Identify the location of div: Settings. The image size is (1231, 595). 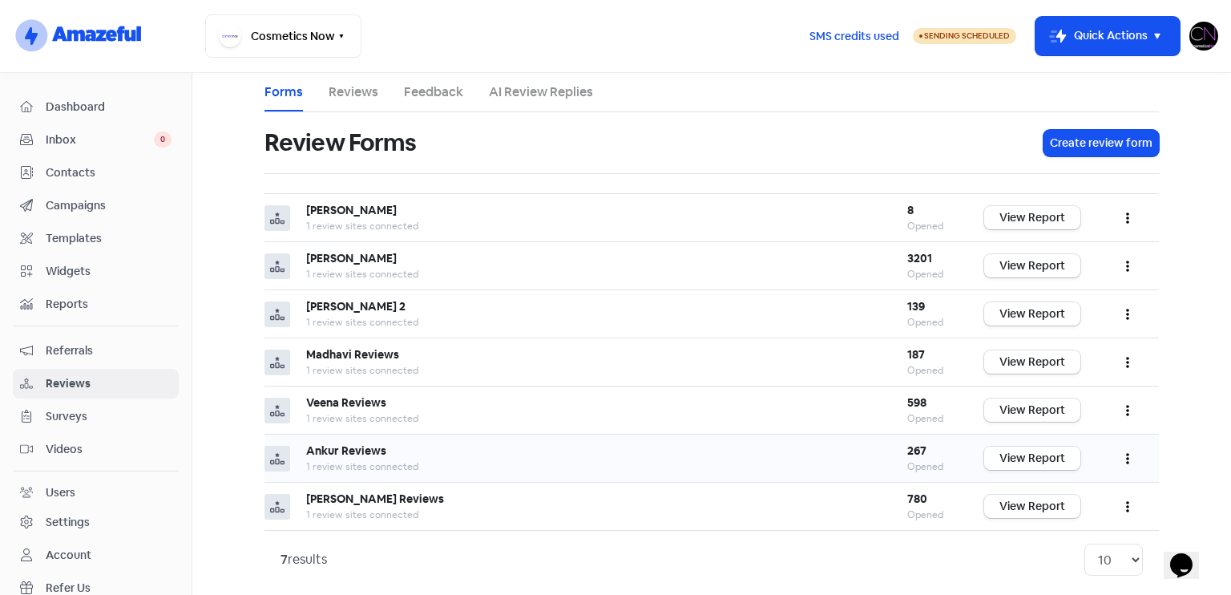
(67, 522).